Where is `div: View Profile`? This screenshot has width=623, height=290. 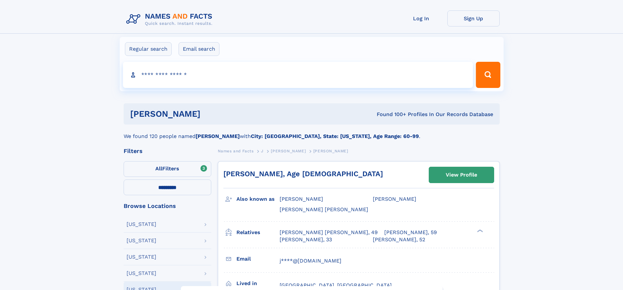
div: View Profile is located at coordinates (462, 175).